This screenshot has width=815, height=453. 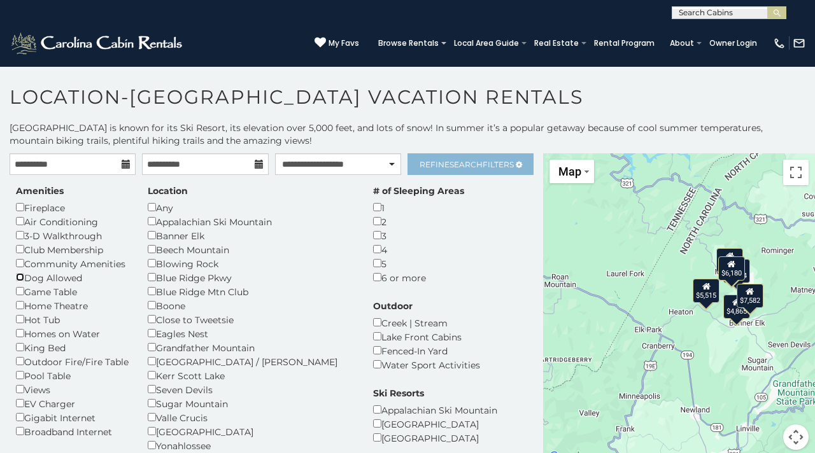 I want to click on span: Refine Filters, so click(x=467, y=164).